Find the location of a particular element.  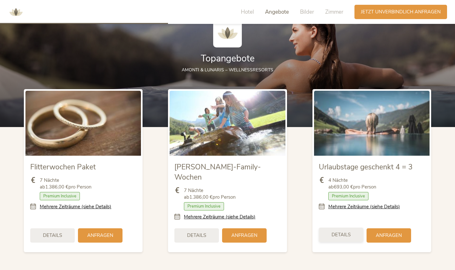

span: Urlaubstage geschenkt 4 = 3 is located at coordinates (366, 167).